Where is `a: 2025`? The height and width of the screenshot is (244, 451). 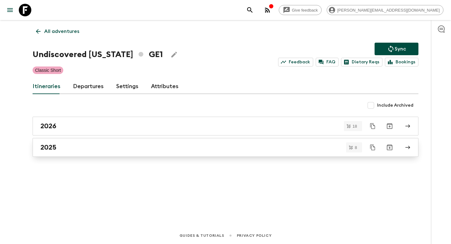 a: 2025 is located at coordinates (226, 147).